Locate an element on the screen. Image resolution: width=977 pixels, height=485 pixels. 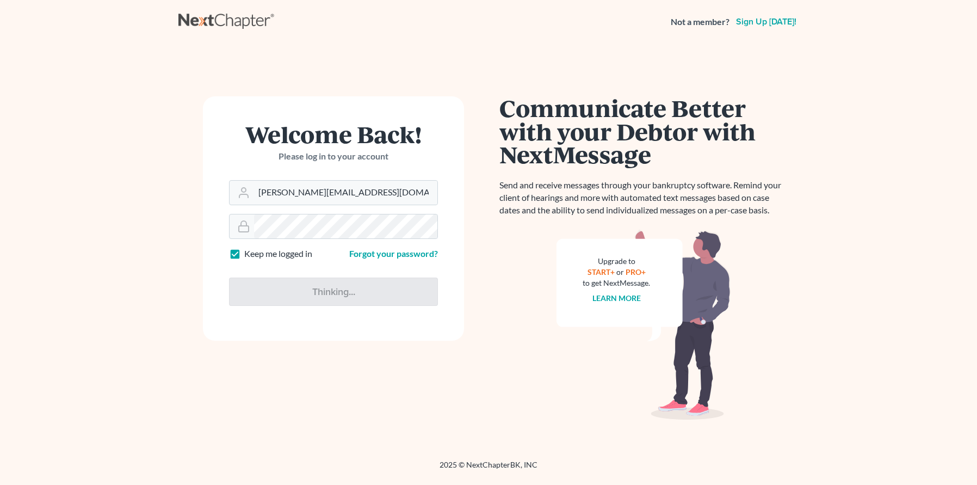
h1: Communicate Better with your Debtor with NextMessage is located at coordinates (644, 131).